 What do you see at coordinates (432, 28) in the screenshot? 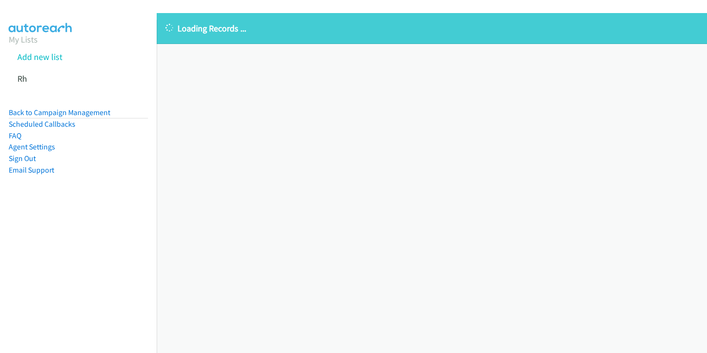
I see `p: Loading Records ...` at bounding box center [432, 28].